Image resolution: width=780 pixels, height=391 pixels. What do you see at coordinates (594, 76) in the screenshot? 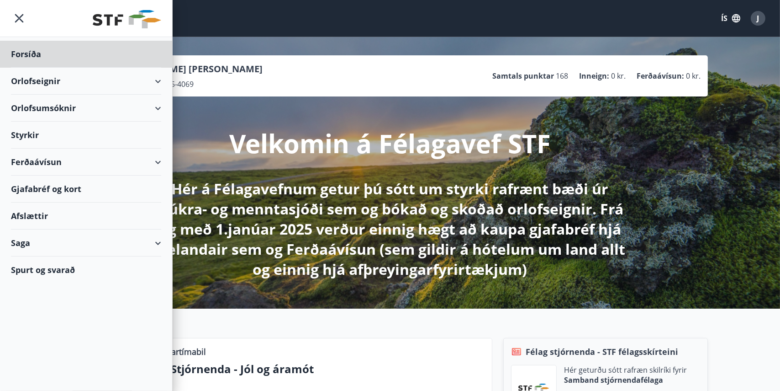
I see `p: Inneign :` at bounding box center [594, 76].